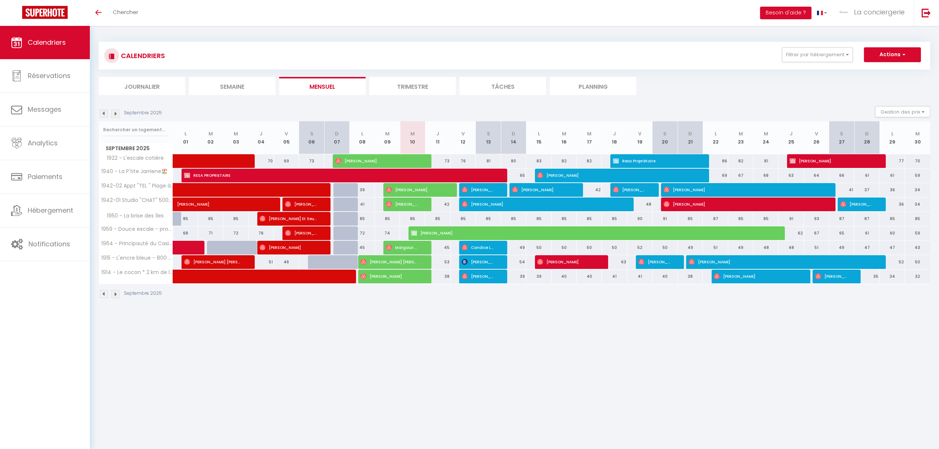 This screenshot has width=939, height=449. I want to click on span: 1942-01 Studio "CHAT" 500m à pied de la plage refait neuf, so click(137, 200).